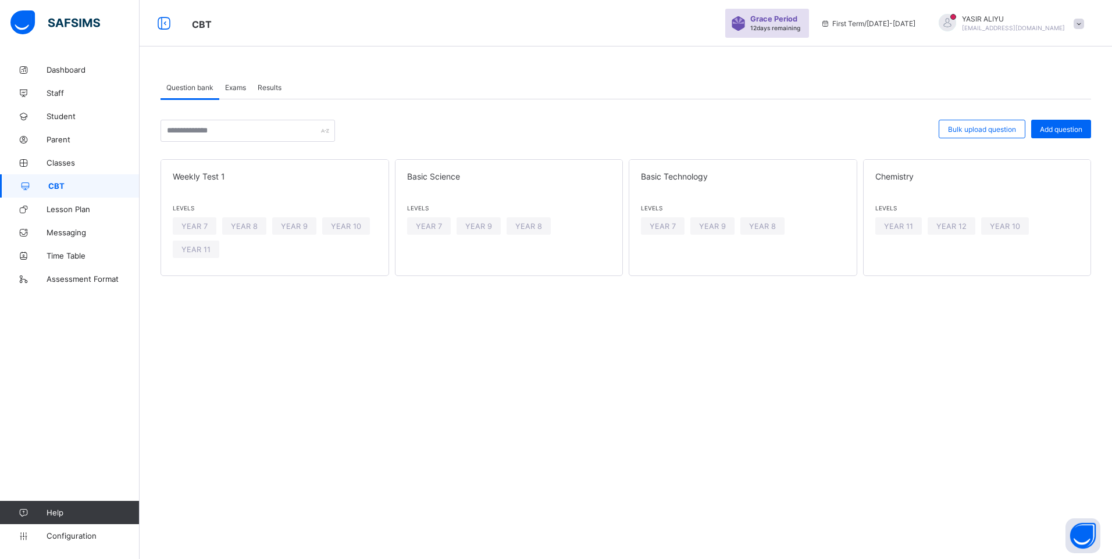 This screenshot has width=1112, height=559. What do you see at coordinates (775, 28) in the screenshot?
I see `span: 12 days remaining` at bounding box center [775, 28].